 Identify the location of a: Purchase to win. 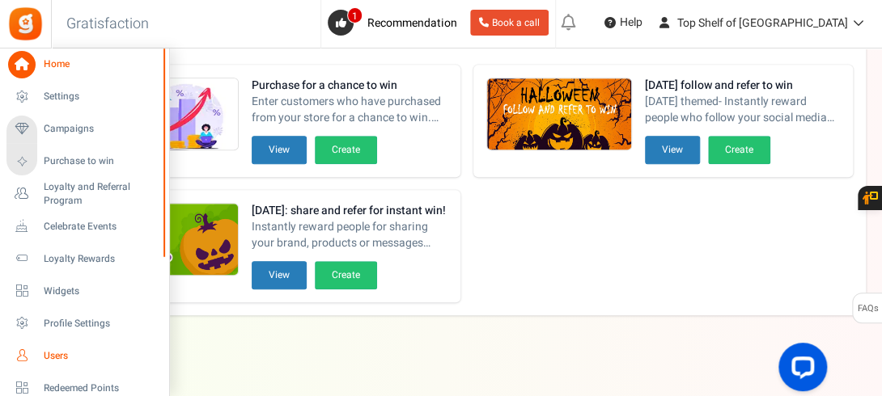
(84, 162).